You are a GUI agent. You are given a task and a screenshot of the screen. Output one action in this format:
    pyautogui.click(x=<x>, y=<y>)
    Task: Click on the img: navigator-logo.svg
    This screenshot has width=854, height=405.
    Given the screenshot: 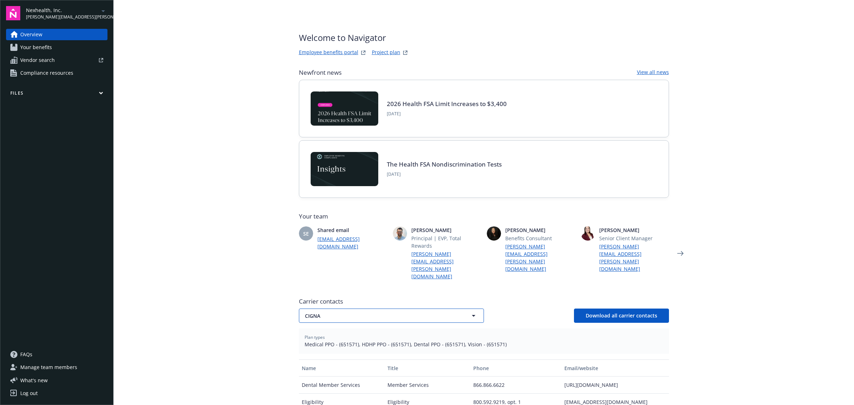 What is the action you would take?
    pyautogui.click(x=13, y=13)
    